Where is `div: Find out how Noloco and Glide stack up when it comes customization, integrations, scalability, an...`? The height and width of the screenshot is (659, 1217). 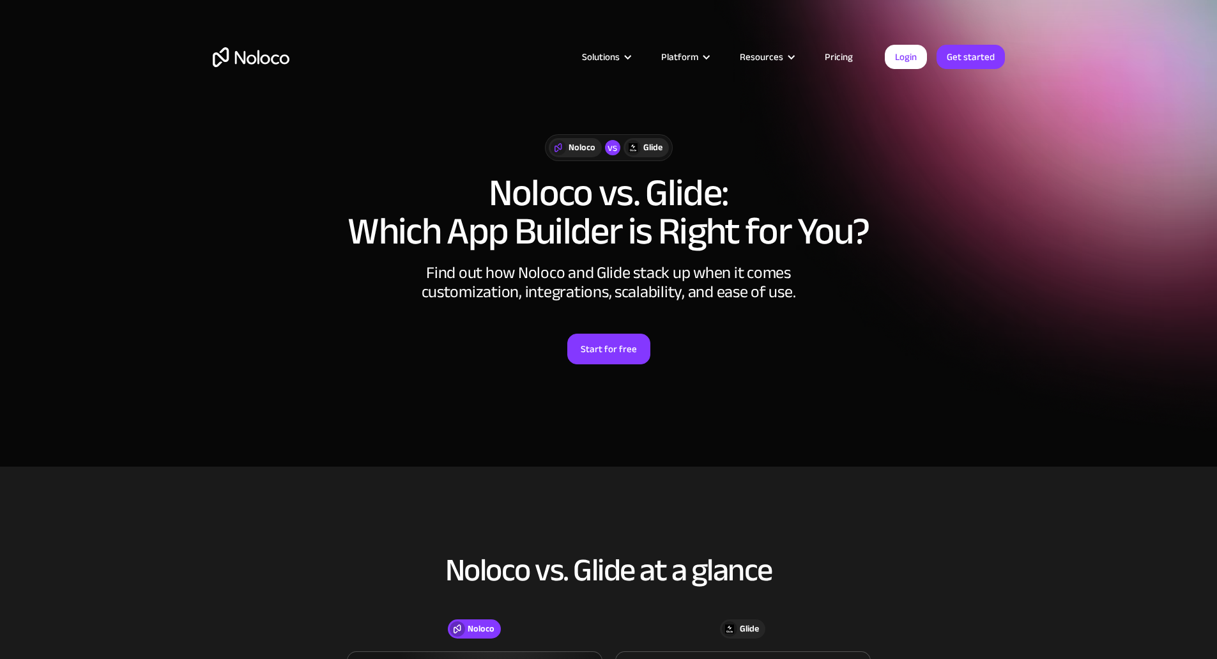 div: Find out how Noloco and Glide stack up when it comes customization, integrations, scalability, an... is located at coordinates (609, 282).